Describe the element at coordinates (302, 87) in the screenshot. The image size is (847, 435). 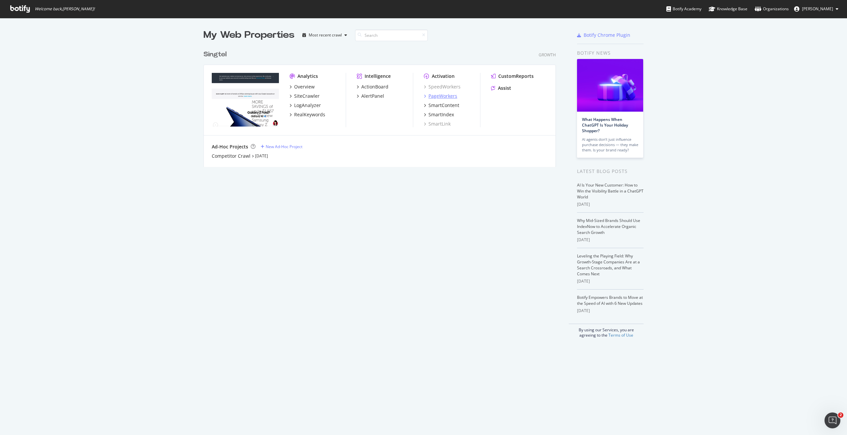
I see `a: Overview` at that location.